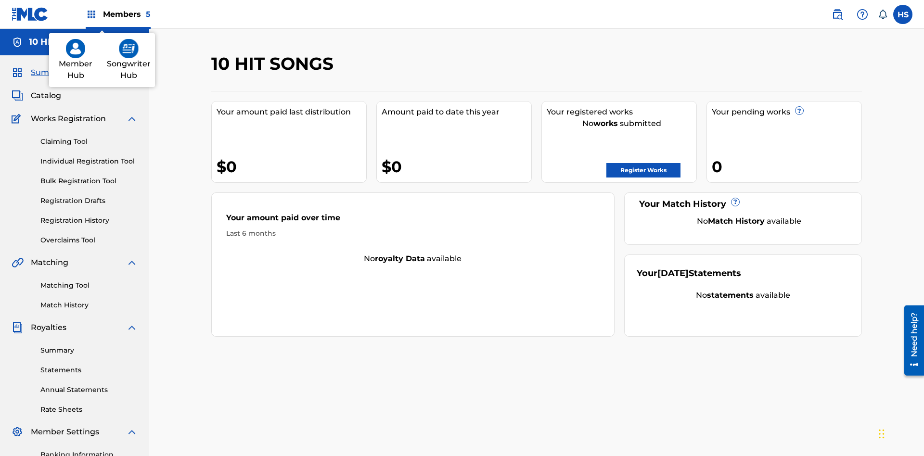 This screenshot has width=924, height=456. I want to click on a: Registration Drafts, so click(89, 201).